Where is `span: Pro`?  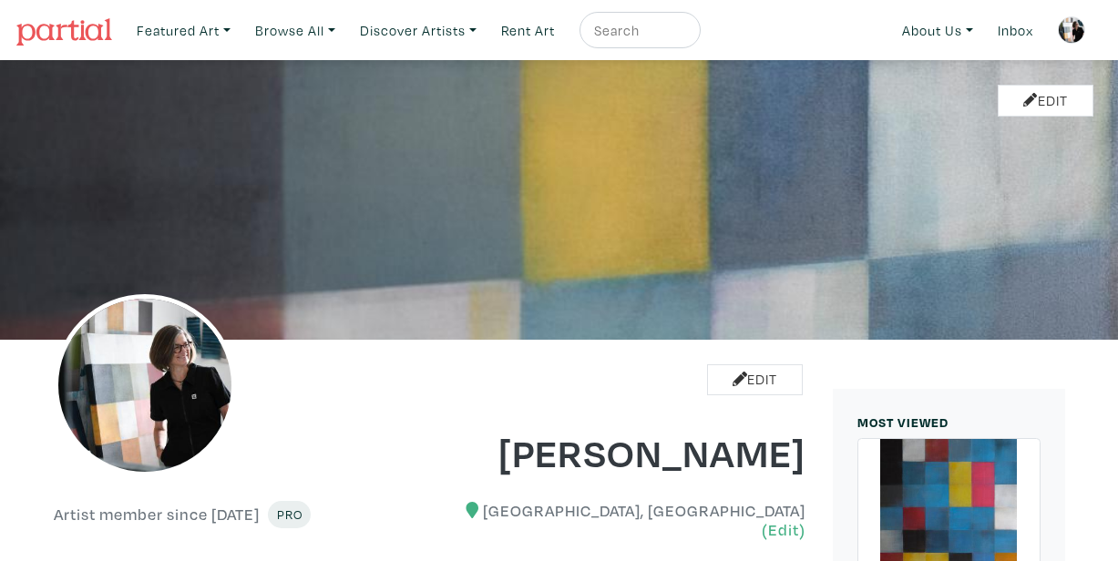
span: Pro is located at coordinates (289, 514).